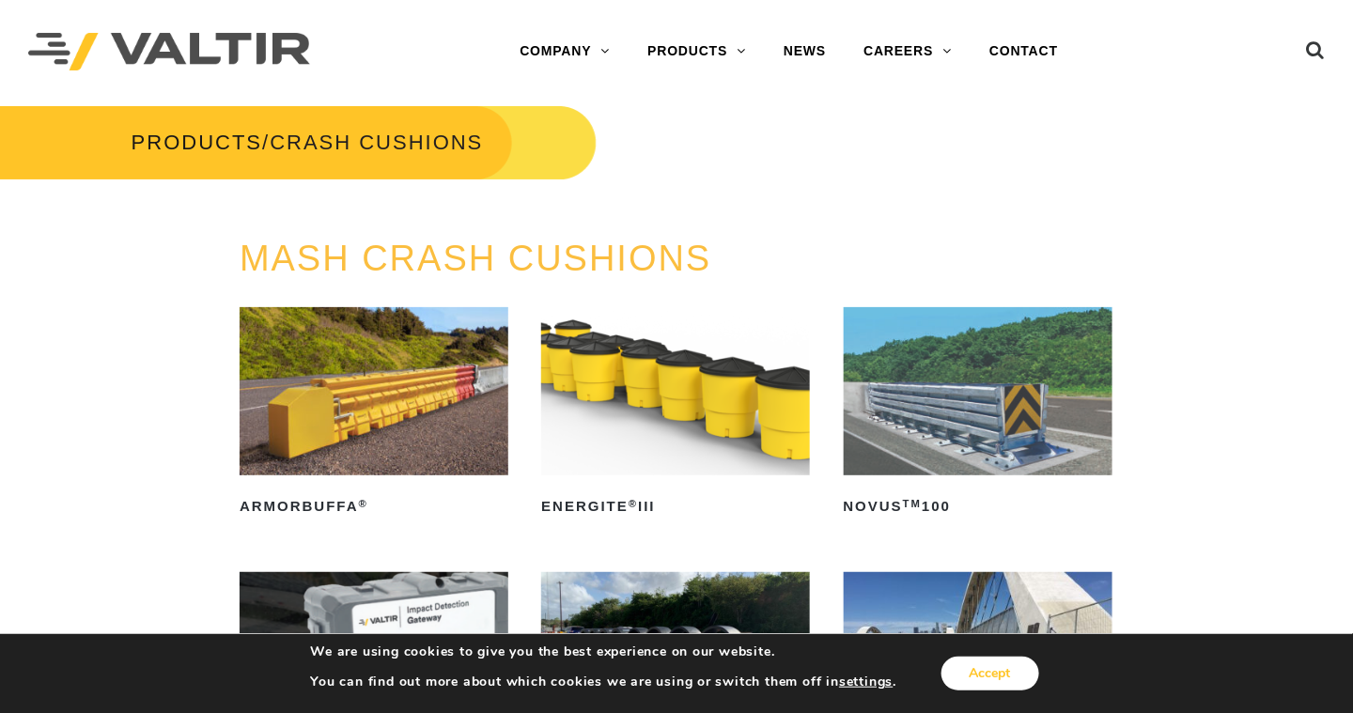  I want to click on a: COMPANY, so click(565, 52).